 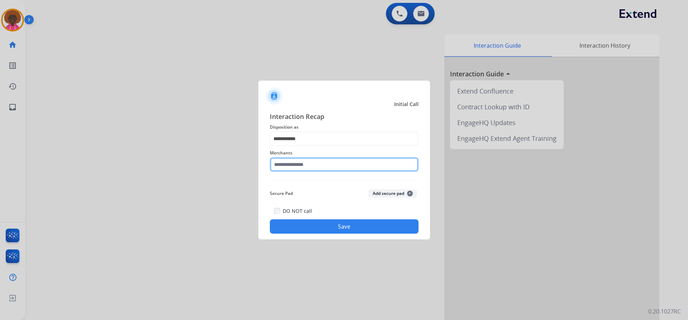 What do you see at coordinates (344, 153) in the screenshot?
I see `span: Merchants` at bounding box center [344, 153].